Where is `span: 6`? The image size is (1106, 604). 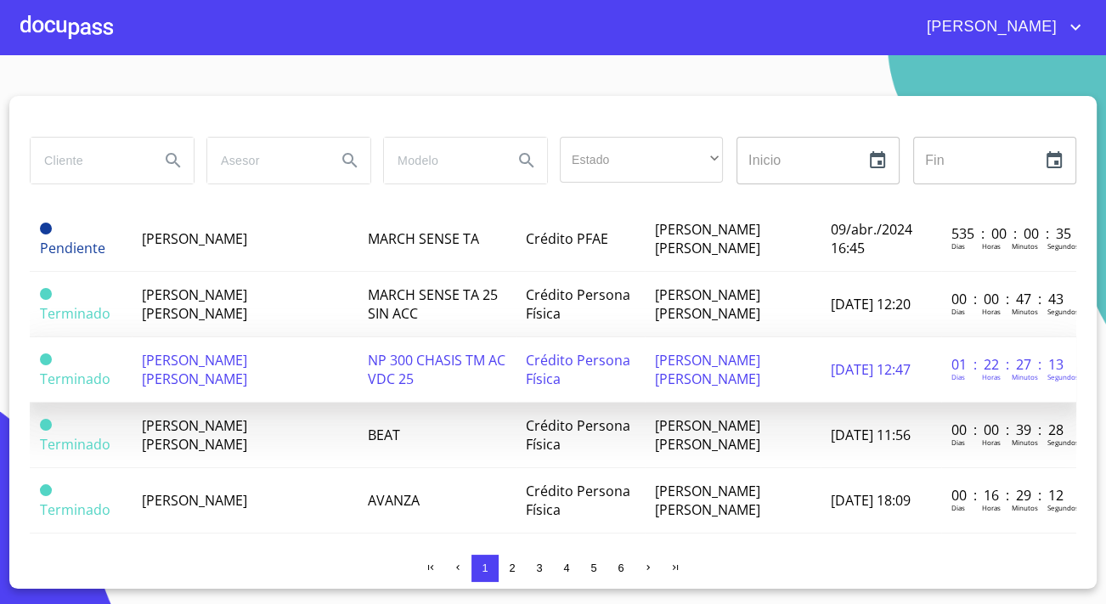 span: 6 is located at coordinates (620, 568).